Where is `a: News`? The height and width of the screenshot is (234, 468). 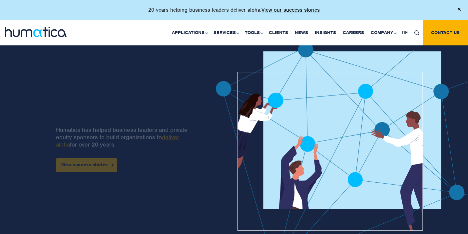
a: News is located at coordinates (302, 33).